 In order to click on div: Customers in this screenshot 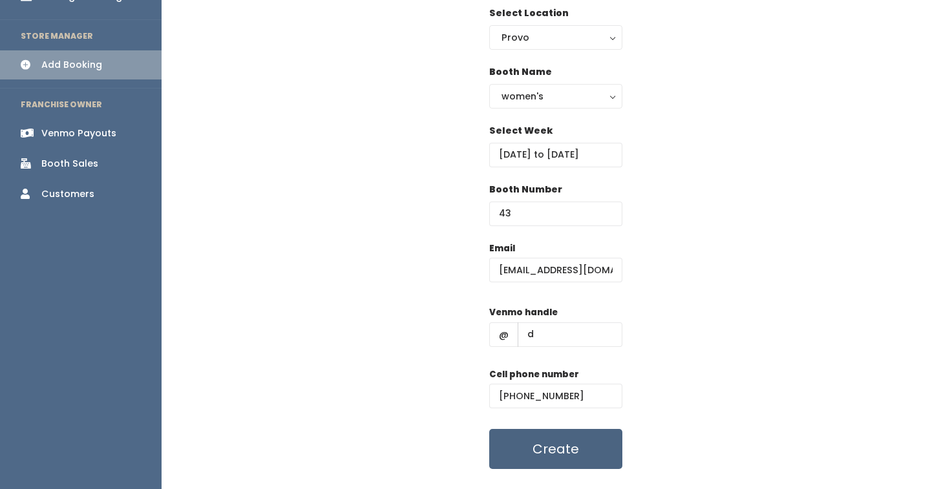, I will do `click(68, 194)`.